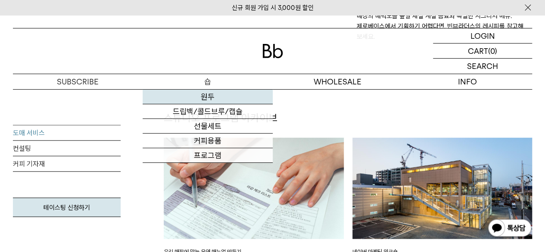 Image resolution: width=545 pixels, height=252 pixels. I want to click on img: 카카오톡 채널 1:1 채팅 버튼, so click(510, 229).